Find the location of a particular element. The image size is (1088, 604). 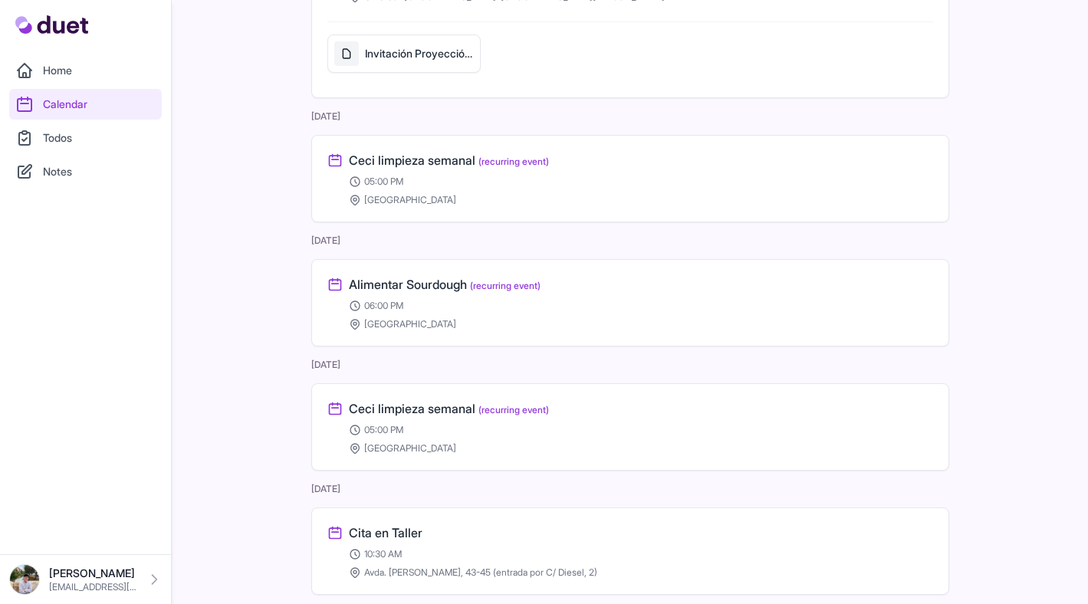

h3: Alimentar Sourdough is located at coordinates (445, 284).